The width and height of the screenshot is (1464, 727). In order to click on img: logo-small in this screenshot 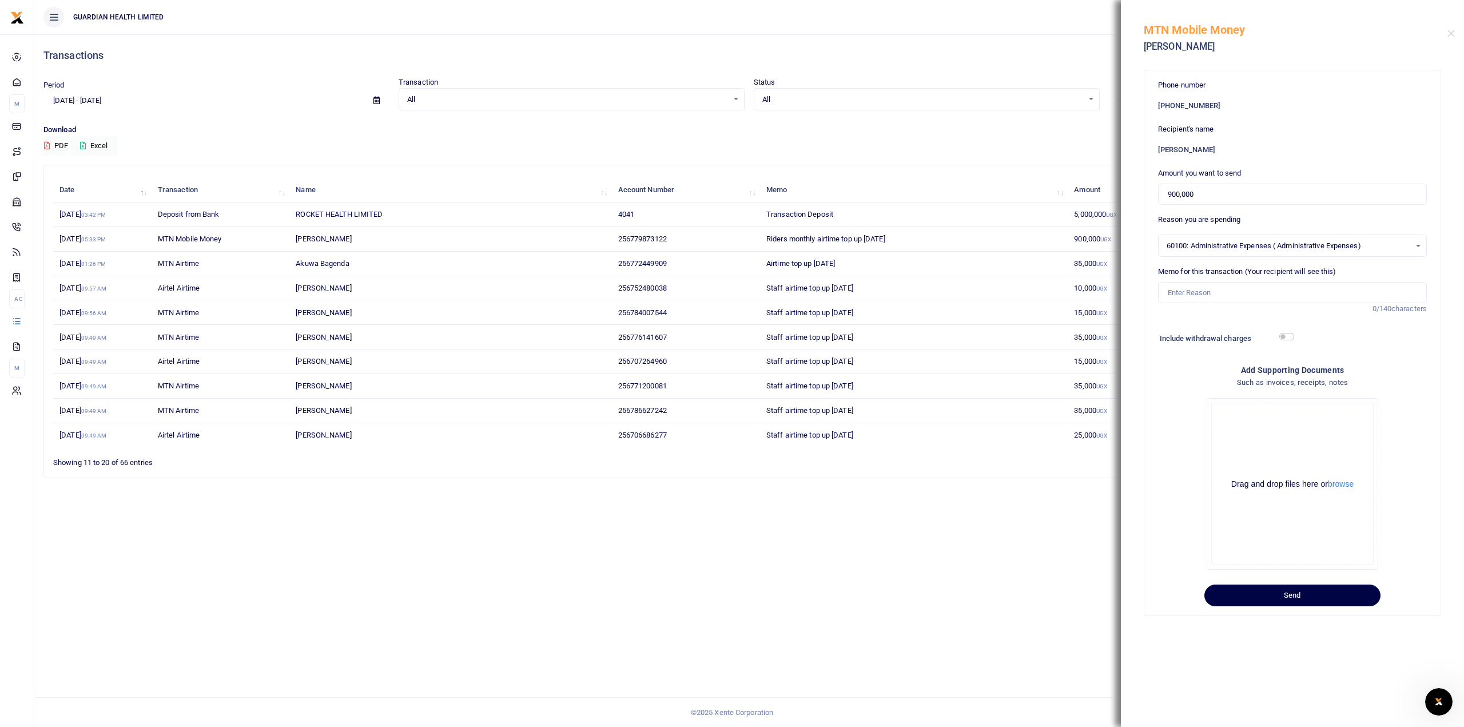, I will do `click(17, 18)`.